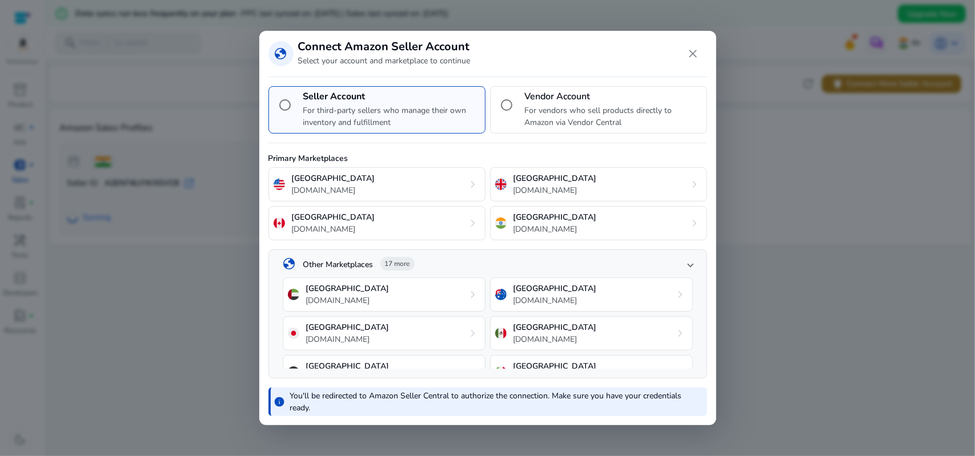 This screenshot has width=975, height=456. What do you see at coordinates (384, 61) in the screenshot?
I see `p: Select your account and marketplace to continue` at bounding box center [384, 61].